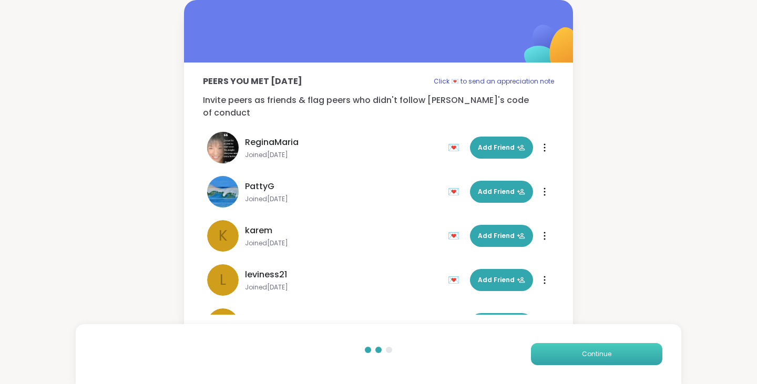 The width and height of the screenshot is (757, 384). I want to click on button: Continue, so click(597, 355).